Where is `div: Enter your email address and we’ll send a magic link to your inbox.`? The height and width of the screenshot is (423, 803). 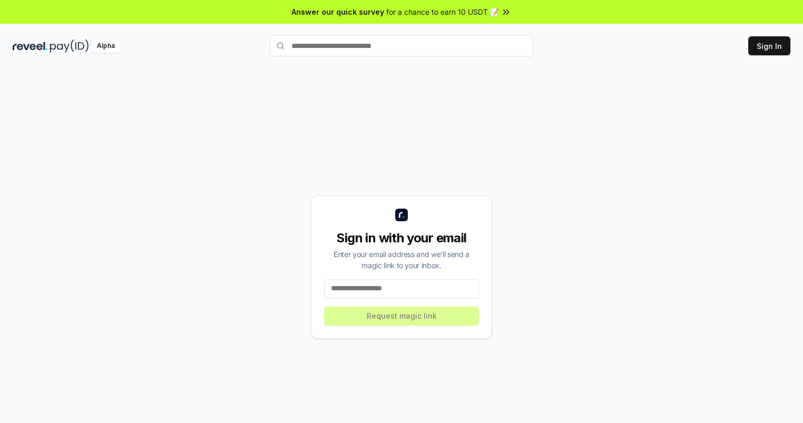 div: Enter your email address and we’ll send a magic link to your inbox. is located at coordinates (402, 259).